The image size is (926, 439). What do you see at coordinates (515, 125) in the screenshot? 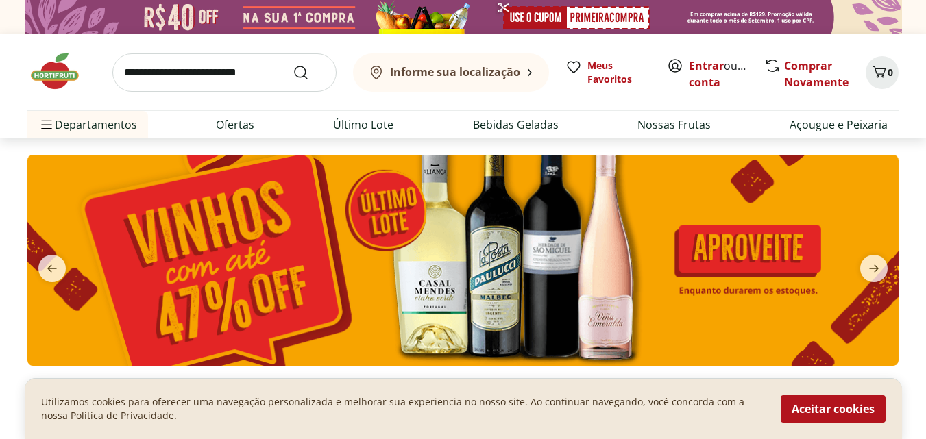
I see `a: Bebidas Geladas` at bounding box center [515, 125].